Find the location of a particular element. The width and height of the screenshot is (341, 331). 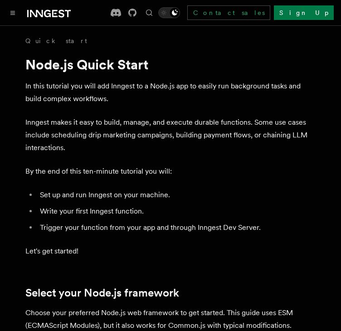

p: Let's get started! is located at coordinates (171, 251).